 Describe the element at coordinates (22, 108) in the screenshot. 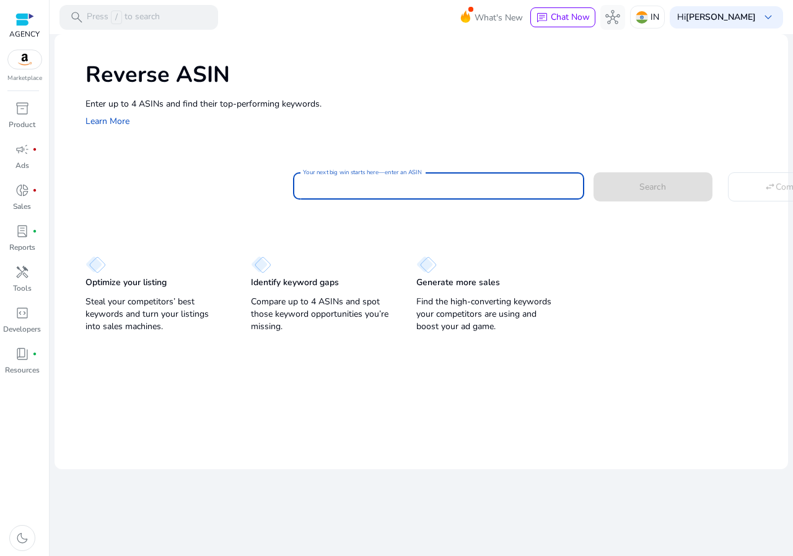

I see `span: inventory_2` at that location.